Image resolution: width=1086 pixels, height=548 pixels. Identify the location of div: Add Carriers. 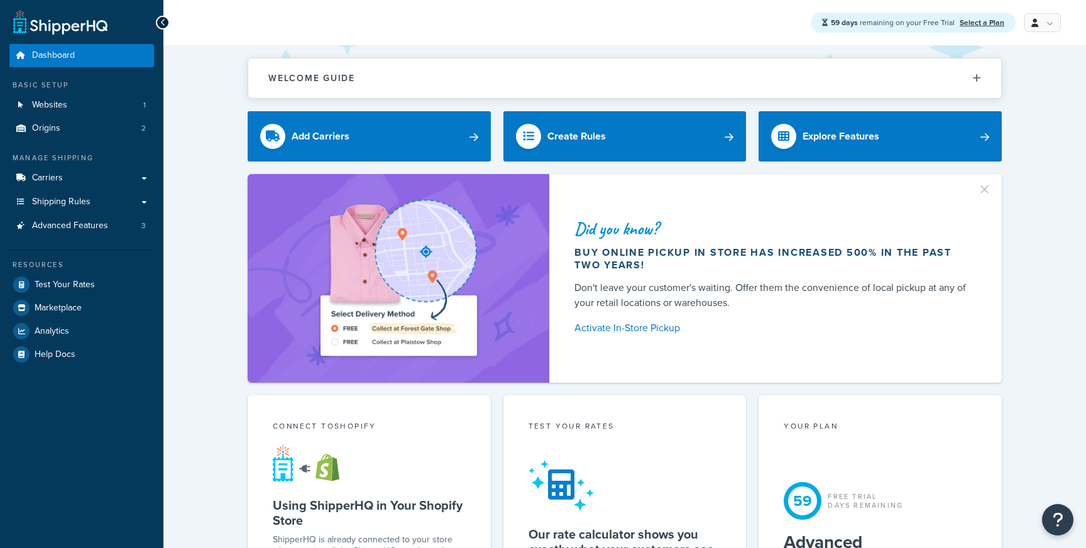
(320, 136).